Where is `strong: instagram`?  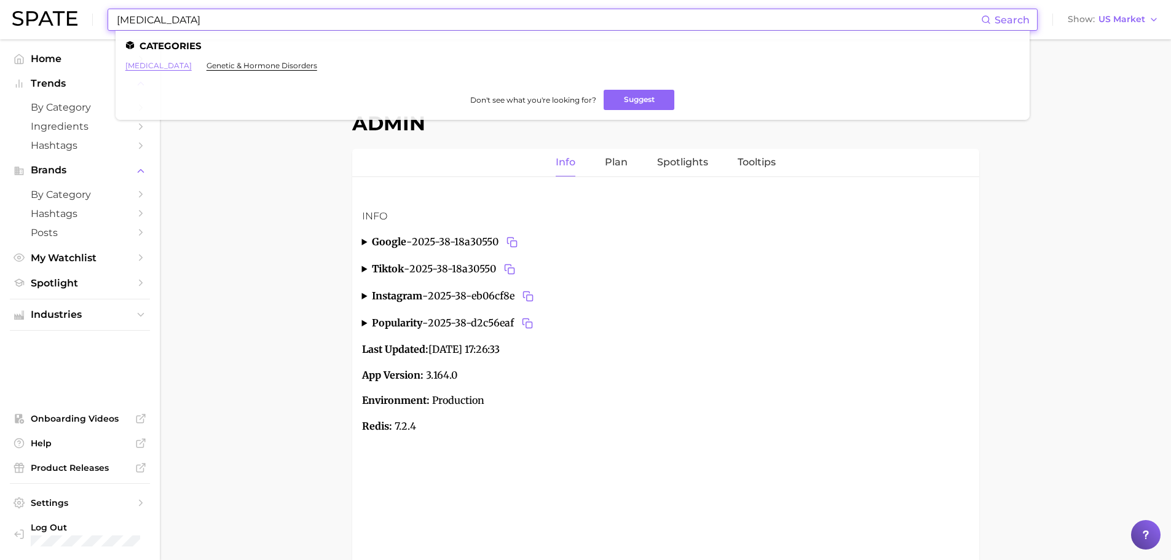 strong: instagram is located at coordinates (397, 296).